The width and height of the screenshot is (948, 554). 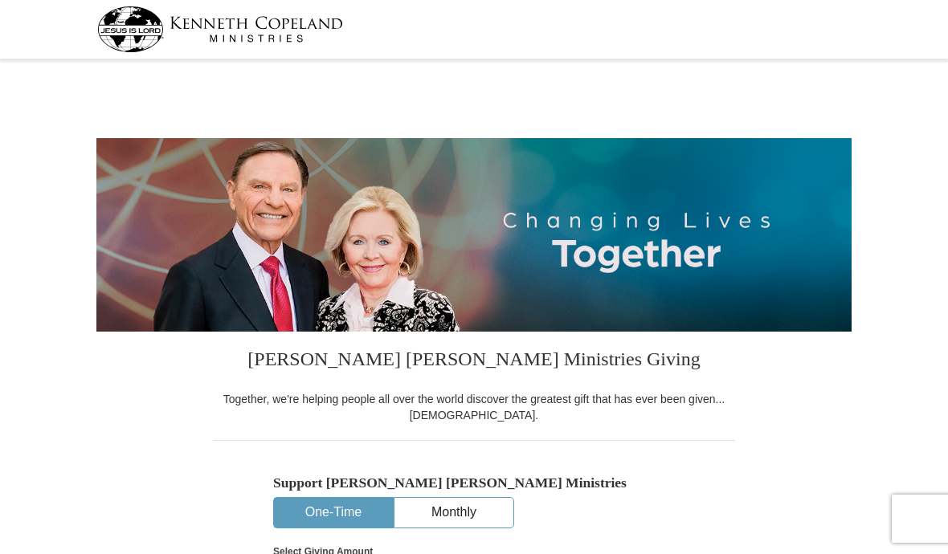 What do you see at coordinates (333, 513) in the screenshot?
I see `button: One-Time` at bounding box center [333, 513].